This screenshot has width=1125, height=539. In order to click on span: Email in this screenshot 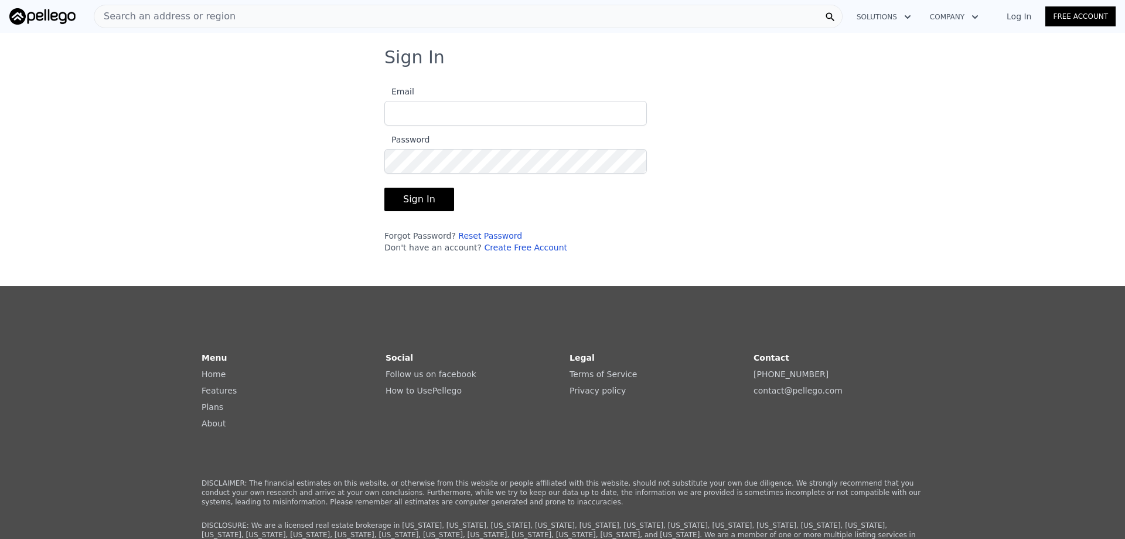, I will do `click(399, 91)`.